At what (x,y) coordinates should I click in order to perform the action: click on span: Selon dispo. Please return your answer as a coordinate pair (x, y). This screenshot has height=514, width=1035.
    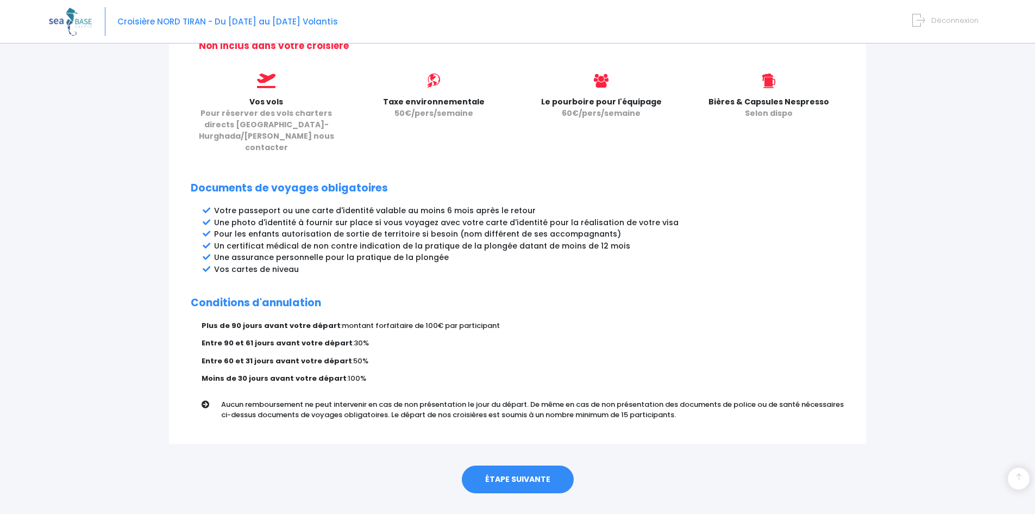
    Looking at the image, I should click on (769, 113).